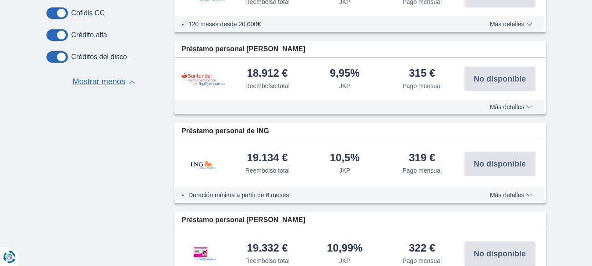 Image resolution: width=592 pixels, height=266 pixels. I want to click on font: Créditos del disco, so click(99, 57).